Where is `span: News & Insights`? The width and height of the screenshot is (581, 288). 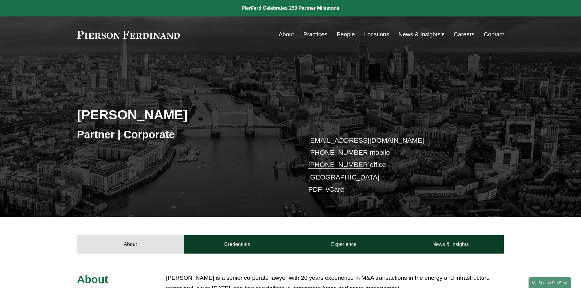 span: News & Insights is located at coordinates (420, 34).